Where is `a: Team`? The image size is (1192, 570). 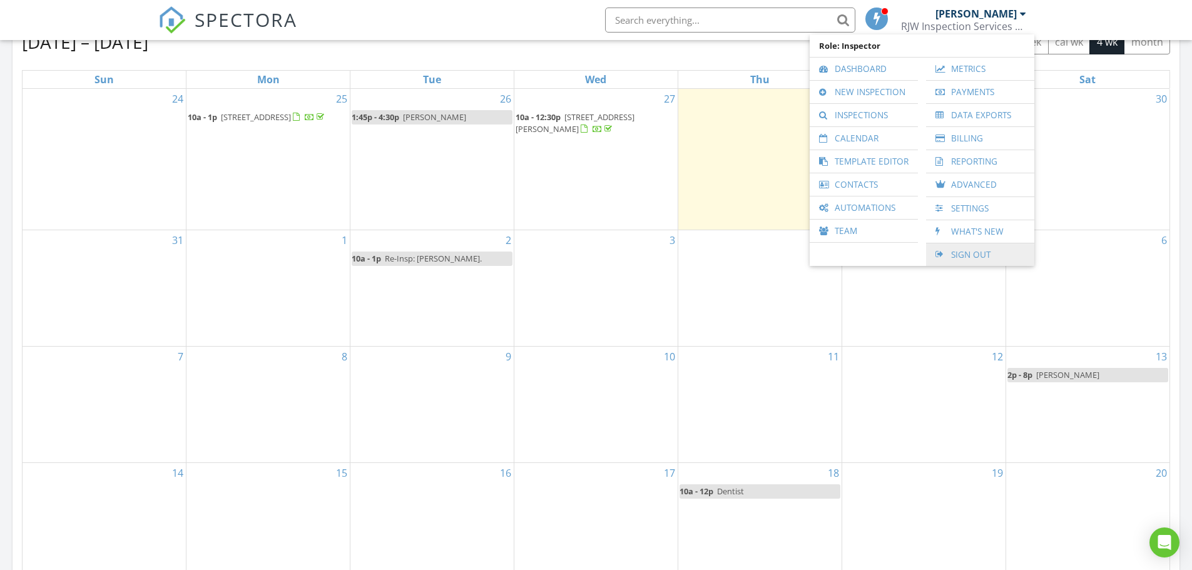 a: Team is located at coordinates (863, 231).